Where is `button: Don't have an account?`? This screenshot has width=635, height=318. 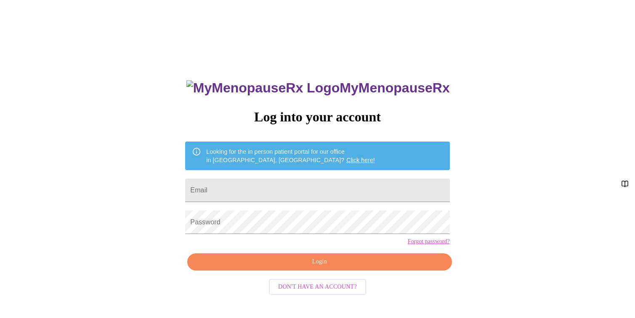
button: Don't have an account? is located at coordinates (317, 287).